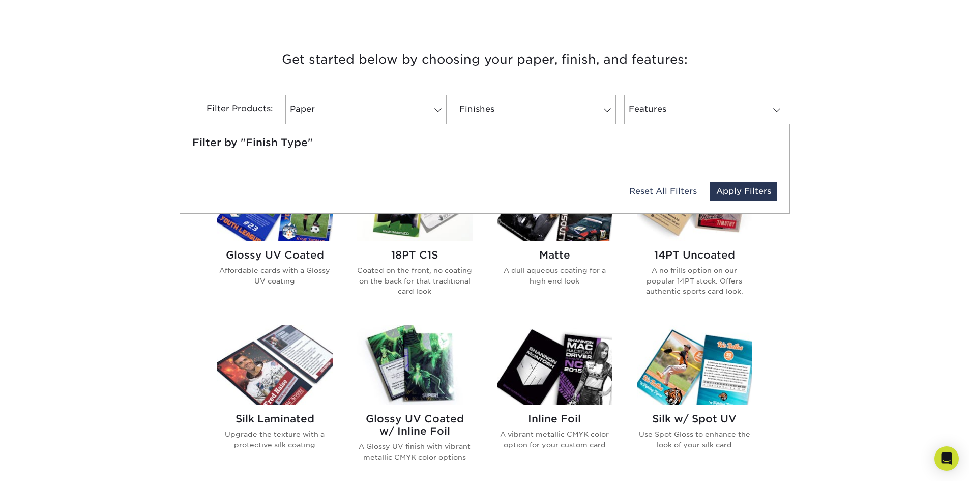 The height and width of the screenshot is (481, 969). I want to click on h2: Silk w/ Spot UV, so click(694, 419).